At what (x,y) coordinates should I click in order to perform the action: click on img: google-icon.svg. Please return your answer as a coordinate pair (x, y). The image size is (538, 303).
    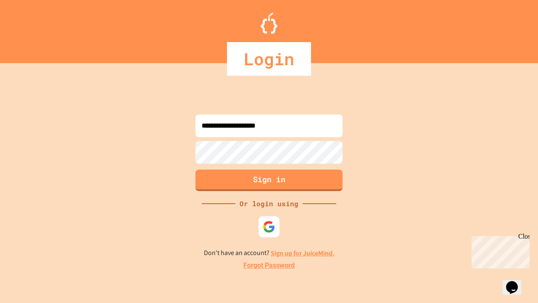
    Looking at the image, I should click on (269, 227).